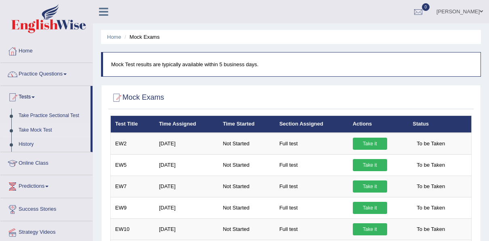  What do you see at coordinates (141, 37) in the screenshot?
I see `li: Mock Exams` at bounding box center [141, 37].